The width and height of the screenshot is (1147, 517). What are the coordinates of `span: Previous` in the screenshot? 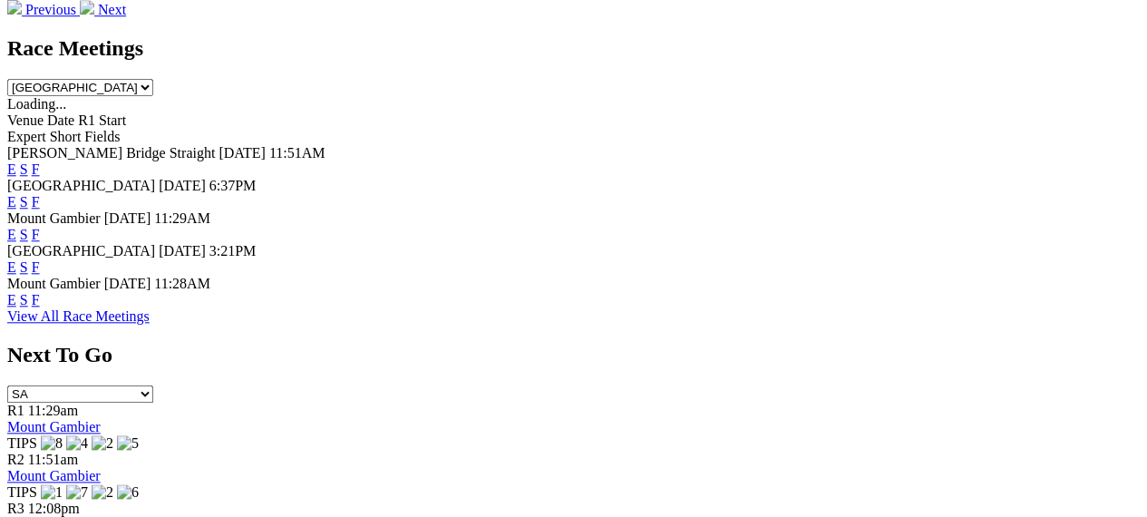 It's located at (51, 9).